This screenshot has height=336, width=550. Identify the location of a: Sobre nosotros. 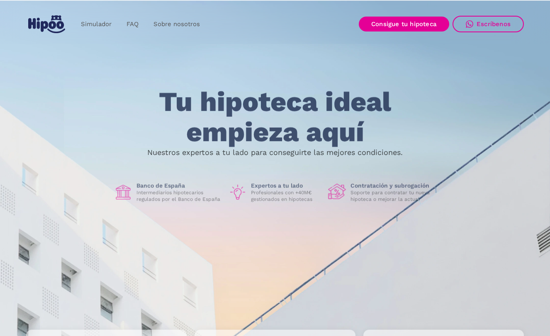
(177, 24).